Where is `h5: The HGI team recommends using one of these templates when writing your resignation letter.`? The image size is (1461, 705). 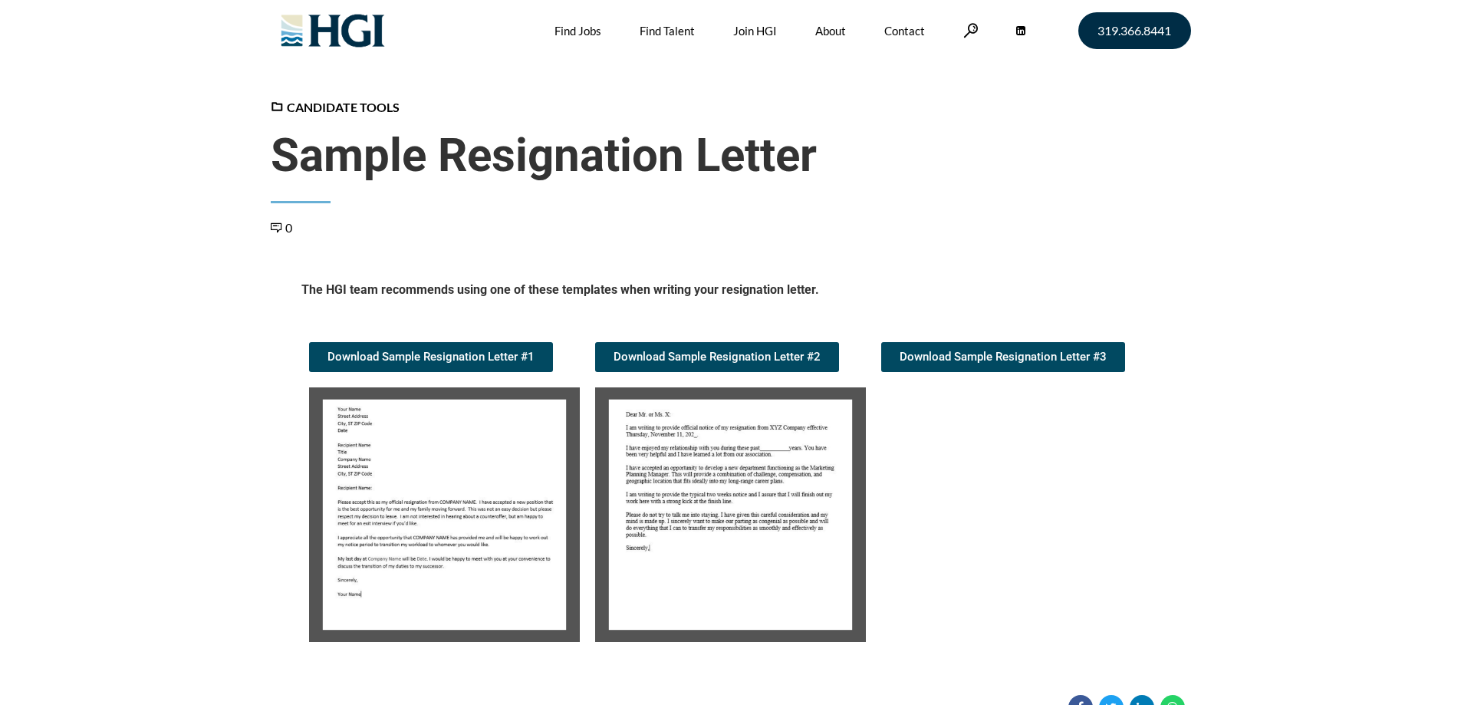 h5: The HGI team recommends using one of these templates when writing your resignation letter. is located at coordinates (731, 292).